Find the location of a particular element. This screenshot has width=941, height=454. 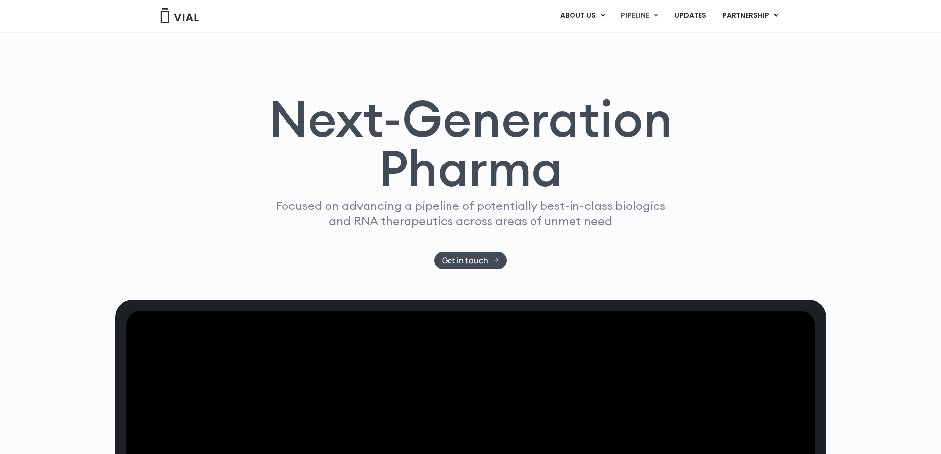

span: Get in touch is located at coordinates (465, 260).